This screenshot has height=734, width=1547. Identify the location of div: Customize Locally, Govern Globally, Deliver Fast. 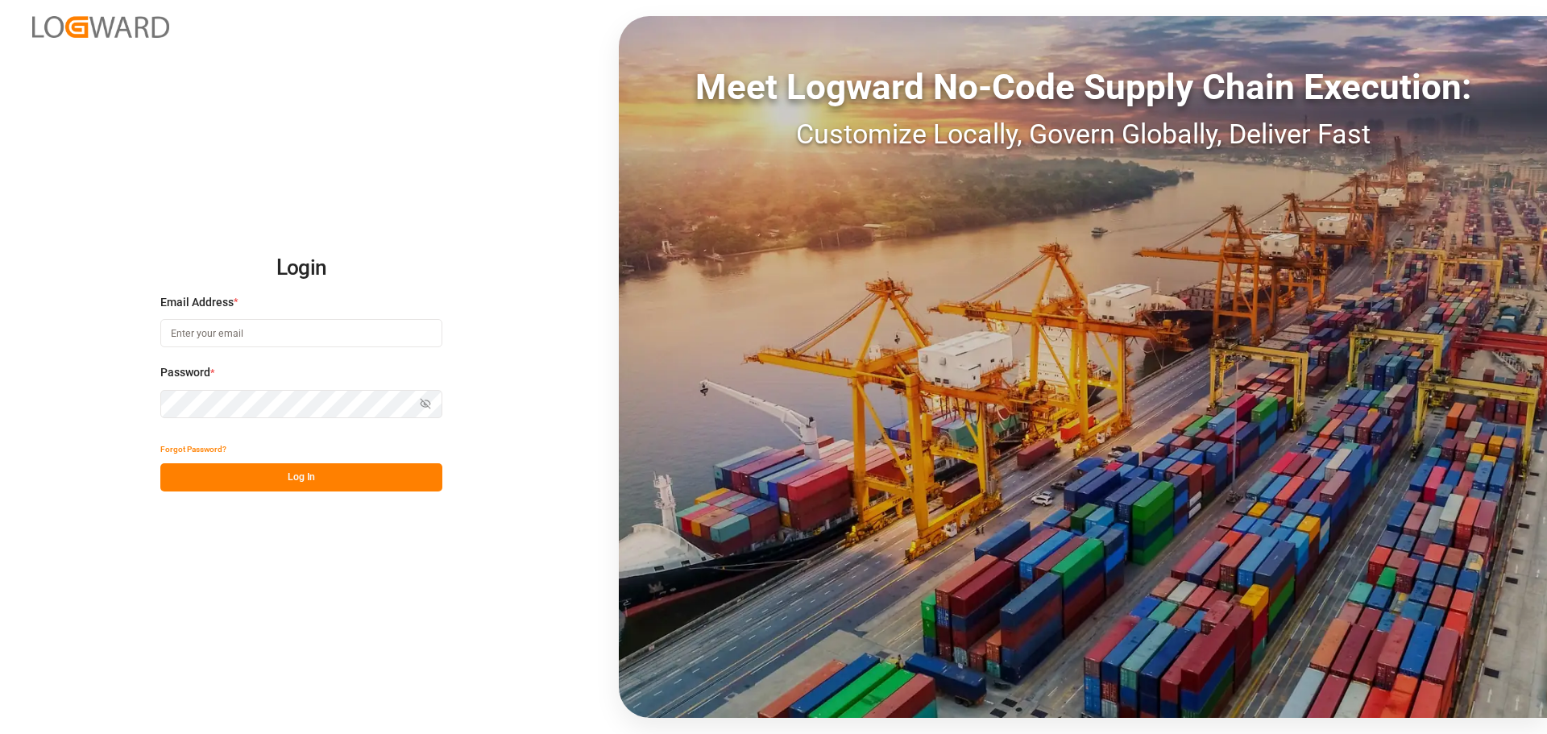
(1083, 134).